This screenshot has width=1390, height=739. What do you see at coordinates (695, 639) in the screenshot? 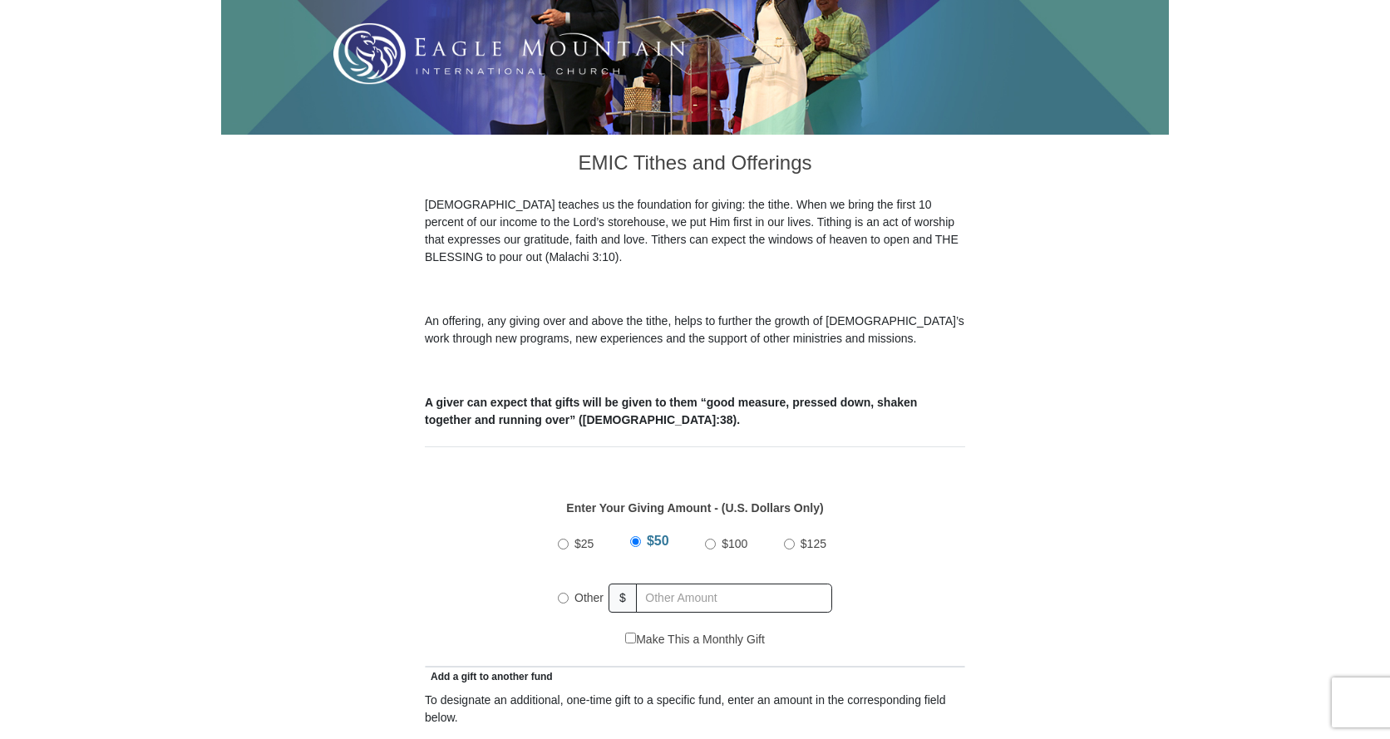
I see `label: Make This a Monthly Gift` at bounding box center [695, 639].